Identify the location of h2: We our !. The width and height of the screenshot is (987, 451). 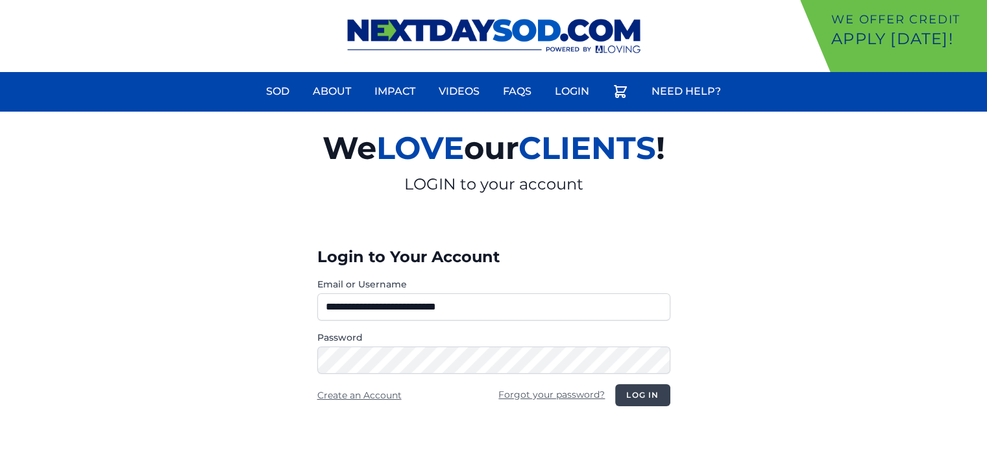
(494, 148).